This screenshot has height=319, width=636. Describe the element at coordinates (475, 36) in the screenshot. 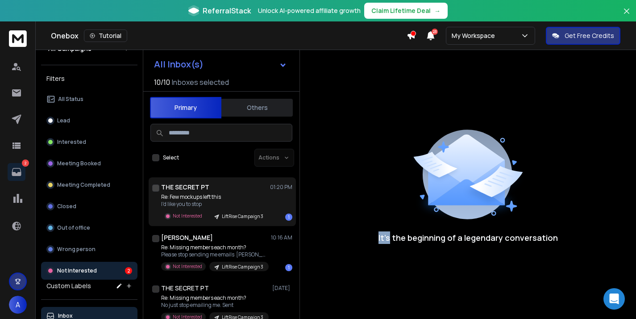

I see `p: My Workspace` at that location.